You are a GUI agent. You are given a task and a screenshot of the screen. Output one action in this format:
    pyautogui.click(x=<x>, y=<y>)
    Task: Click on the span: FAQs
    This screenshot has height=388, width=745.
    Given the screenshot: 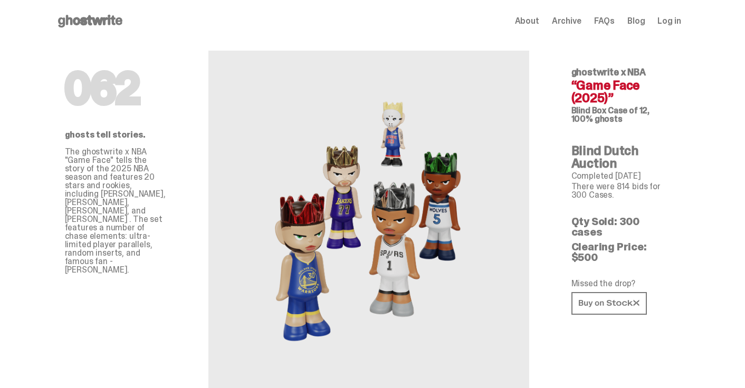 What is the action you would take?
    pyautogui.click(x=604, y=21)
    